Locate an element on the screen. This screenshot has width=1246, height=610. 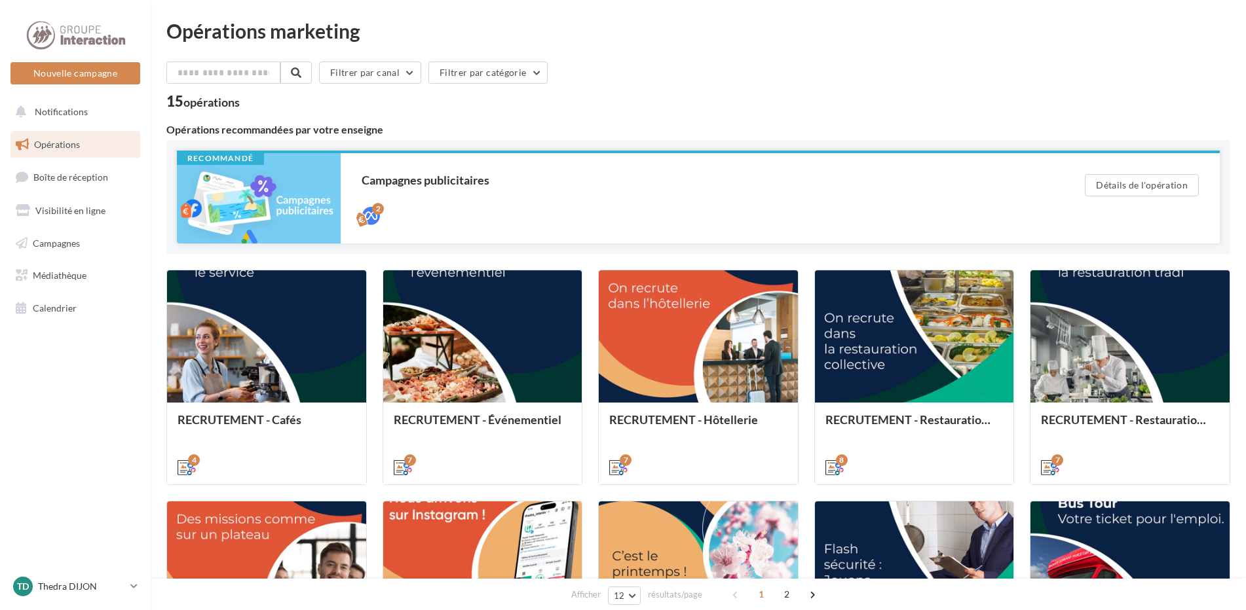
span: Opérations is located at coordinates (57, 144).